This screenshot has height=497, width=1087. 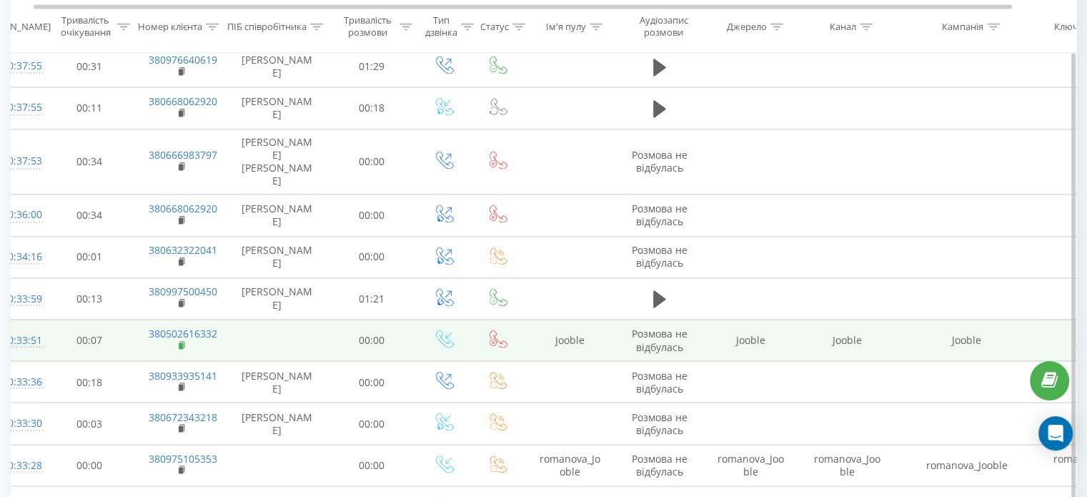 I want to click on td: 01:21, so click(x=372, y=298).